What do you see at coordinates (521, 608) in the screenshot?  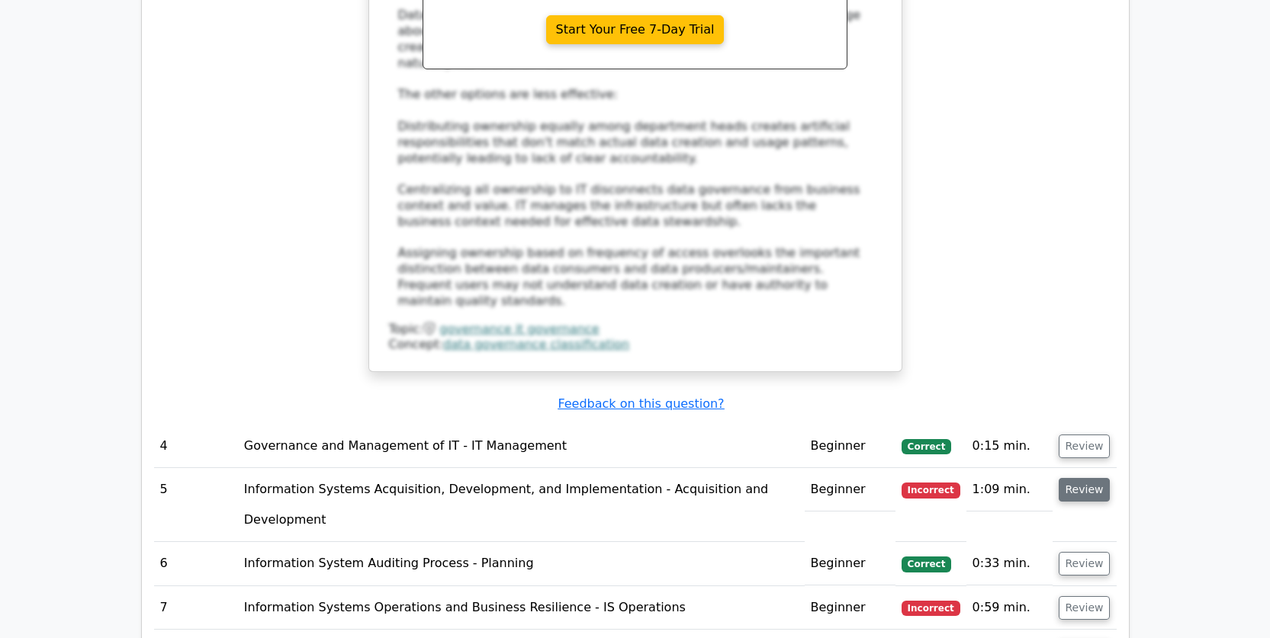 I see `td: Information Systems Operations and Business Resilience - IS Operations` at bounding box center [521, 608].